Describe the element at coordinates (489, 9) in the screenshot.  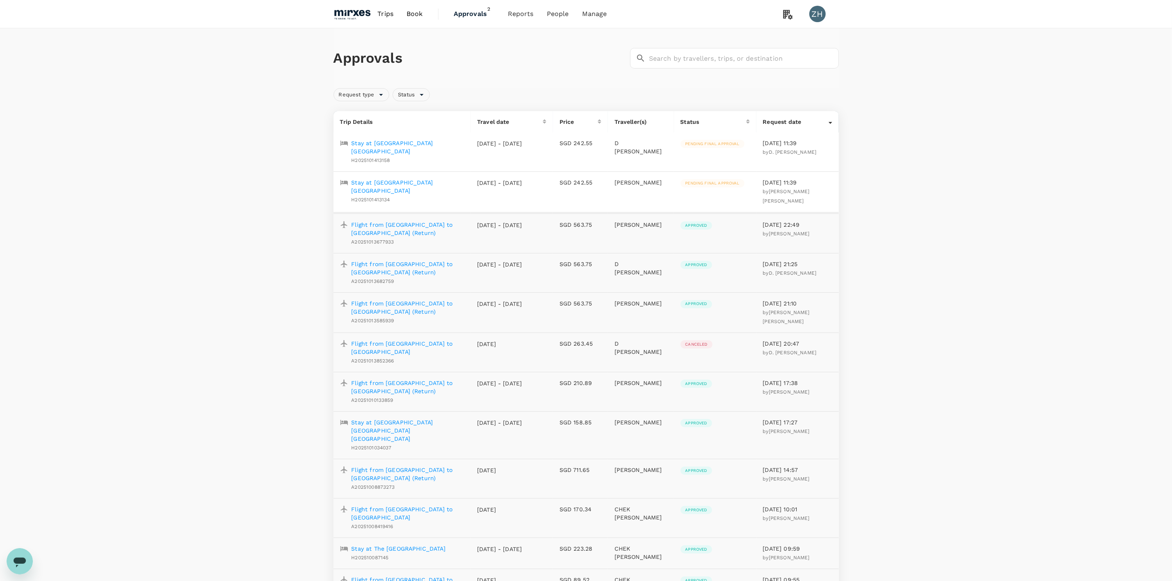
I see `span: 2` at that location.